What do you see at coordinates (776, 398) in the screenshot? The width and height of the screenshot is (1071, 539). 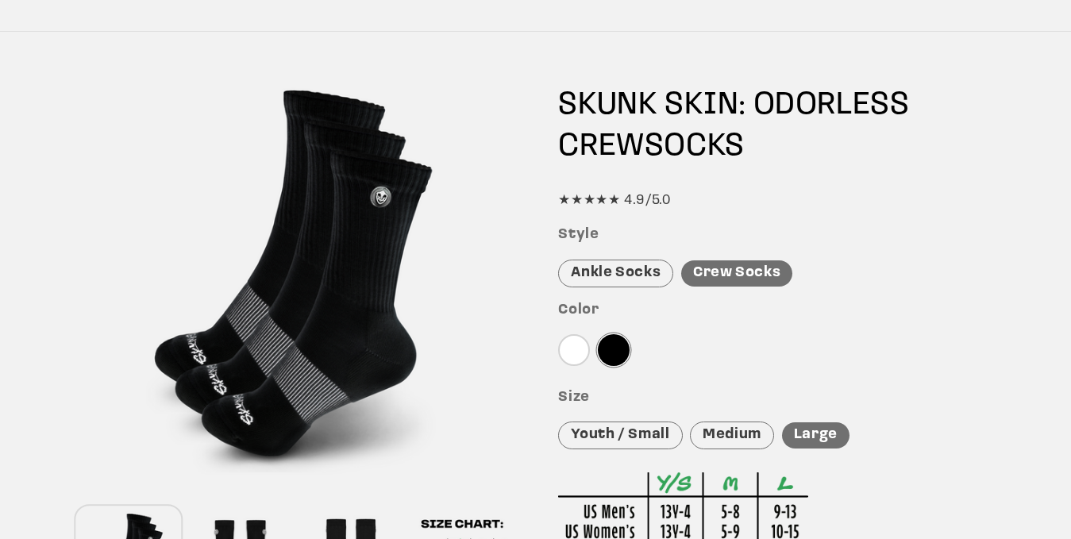 I see `h3: Size` at bounding box center [776, 398].